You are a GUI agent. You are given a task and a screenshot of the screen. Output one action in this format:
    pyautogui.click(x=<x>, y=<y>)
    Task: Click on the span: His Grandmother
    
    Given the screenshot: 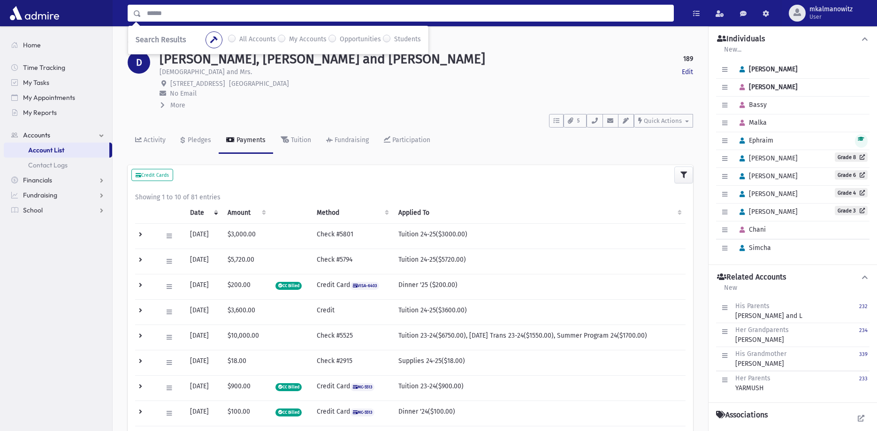 What is the action you would take?
    pyautogui.click(x=760, y=354)
    